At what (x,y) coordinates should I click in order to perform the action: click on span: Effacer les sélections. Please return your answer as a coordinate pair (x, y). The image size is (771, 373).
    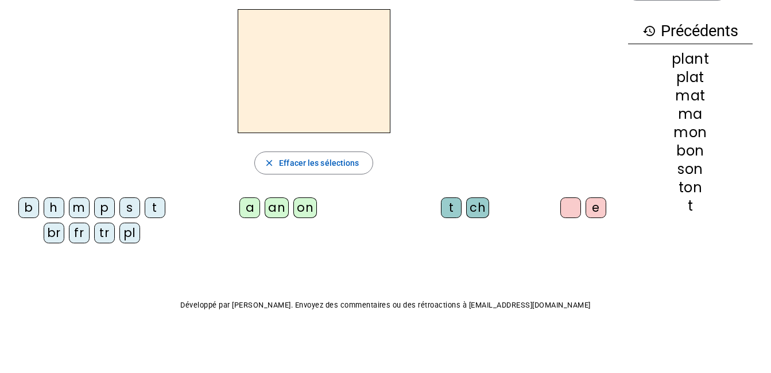
    Looking at the image, I should click on (318, 163).